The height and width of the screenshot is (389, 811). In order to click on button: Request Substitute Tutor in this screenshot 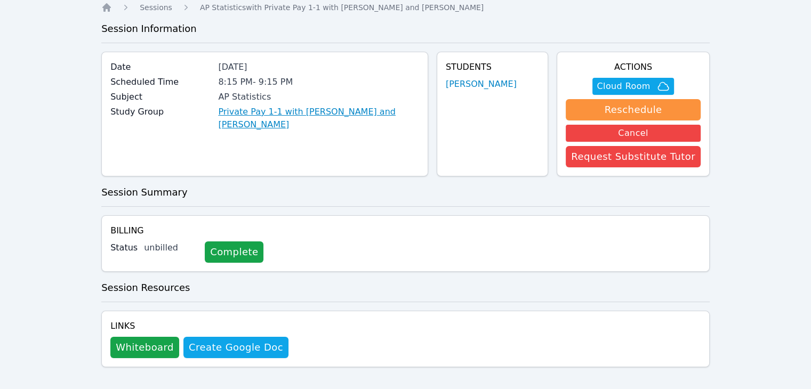, I will do `click(633, 157)`.